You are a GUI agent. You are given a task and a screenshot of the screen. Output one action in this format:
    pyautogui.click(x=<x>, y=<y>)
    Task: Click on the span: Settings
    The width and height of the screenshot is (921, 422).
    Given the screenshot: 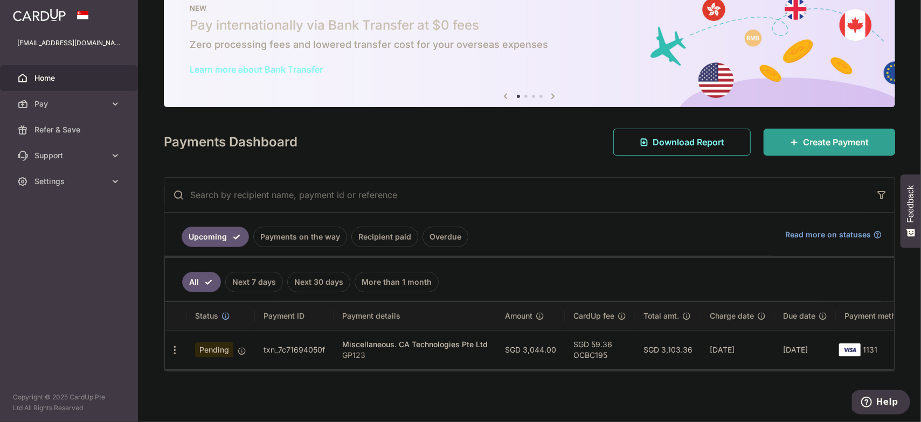 What is the action you would take?
    pyautogui.click(x=70, y=182)
    